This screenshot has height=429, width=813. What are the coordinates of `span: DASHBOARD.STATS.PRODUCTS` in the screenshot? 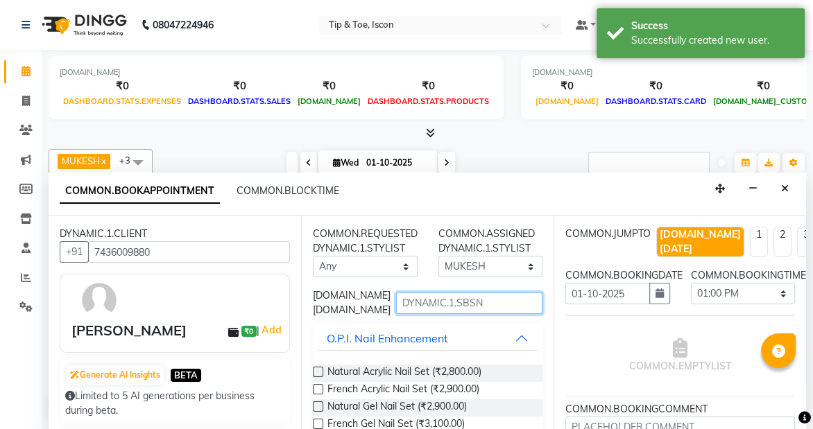 It's located at (428, 101).